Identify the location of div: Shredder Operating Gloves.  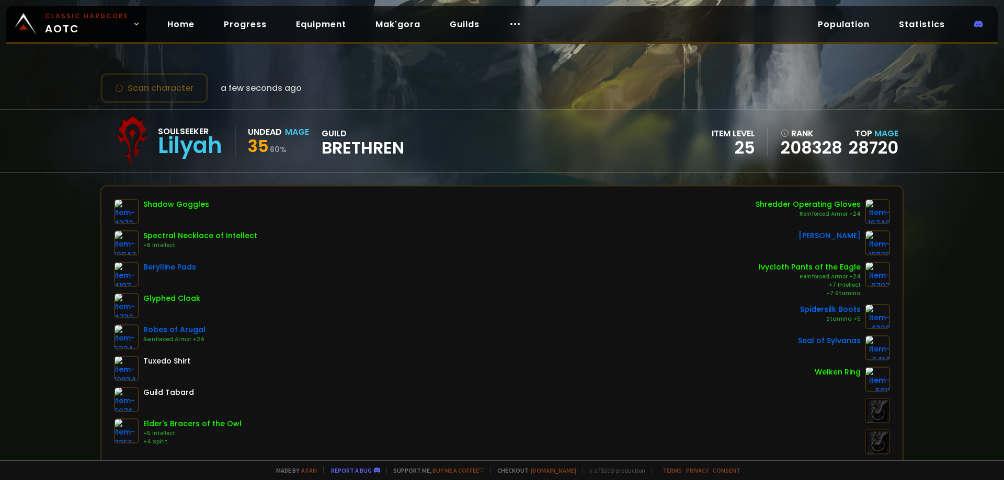
(808, 204).